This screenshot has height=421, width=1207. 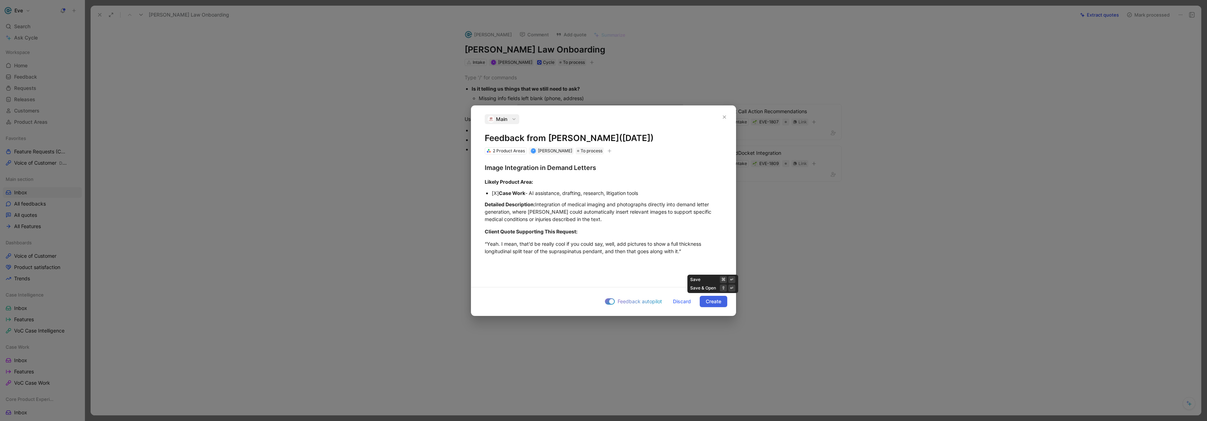 I want to click on button: logoMain, so click(x=502, y=119).